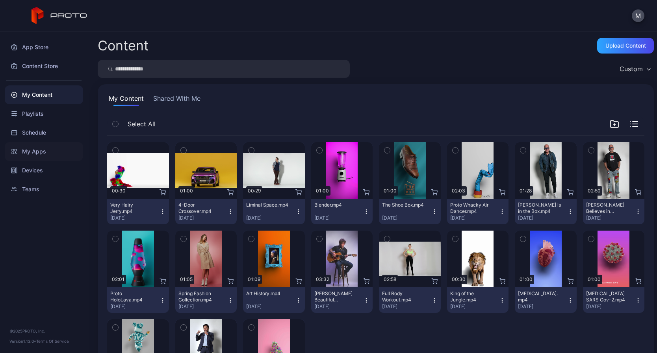  I want to click on div: Devices, so click(44, 171).